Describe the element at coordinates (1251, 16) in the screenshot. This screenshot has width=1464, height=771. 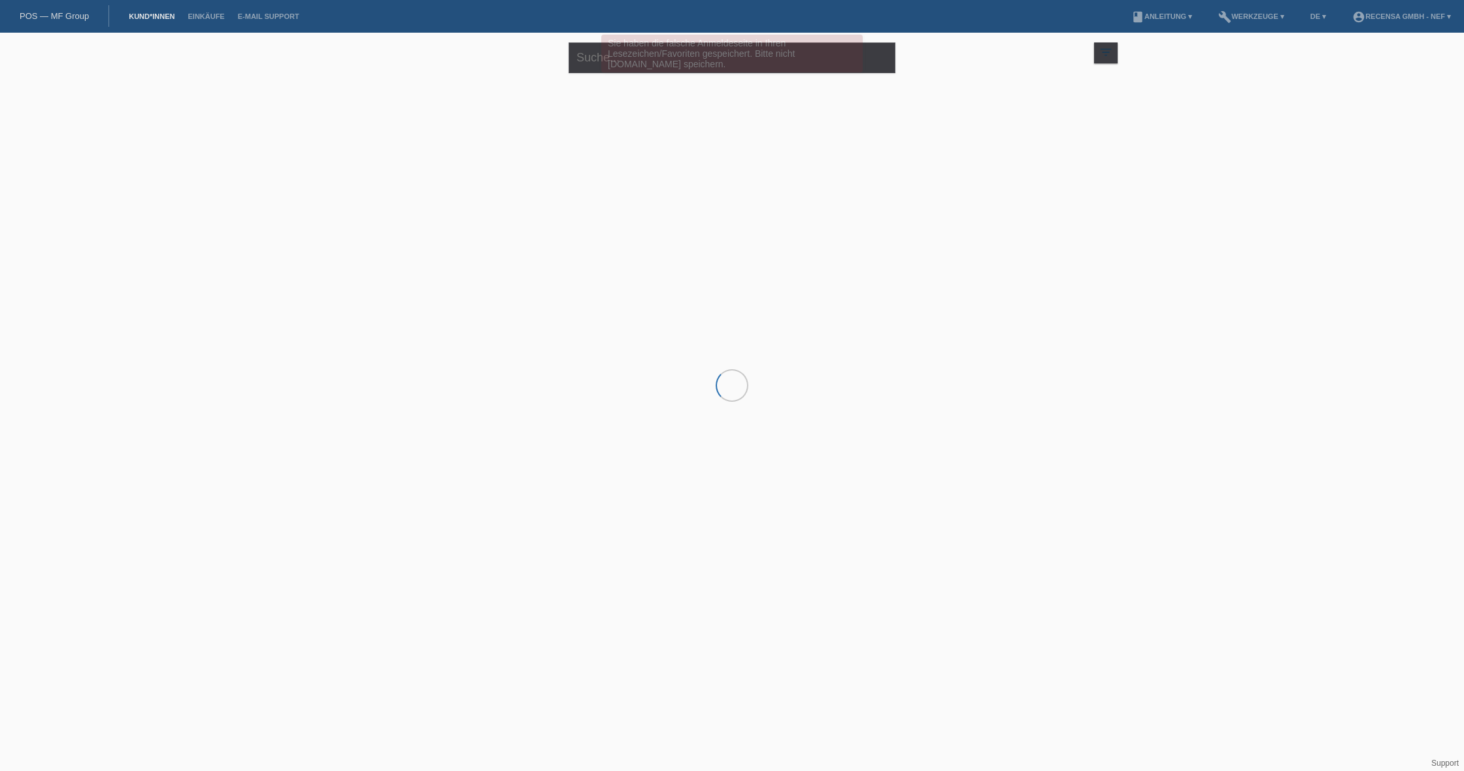
I see `a: buildWerkzeuge ▾` at that location.